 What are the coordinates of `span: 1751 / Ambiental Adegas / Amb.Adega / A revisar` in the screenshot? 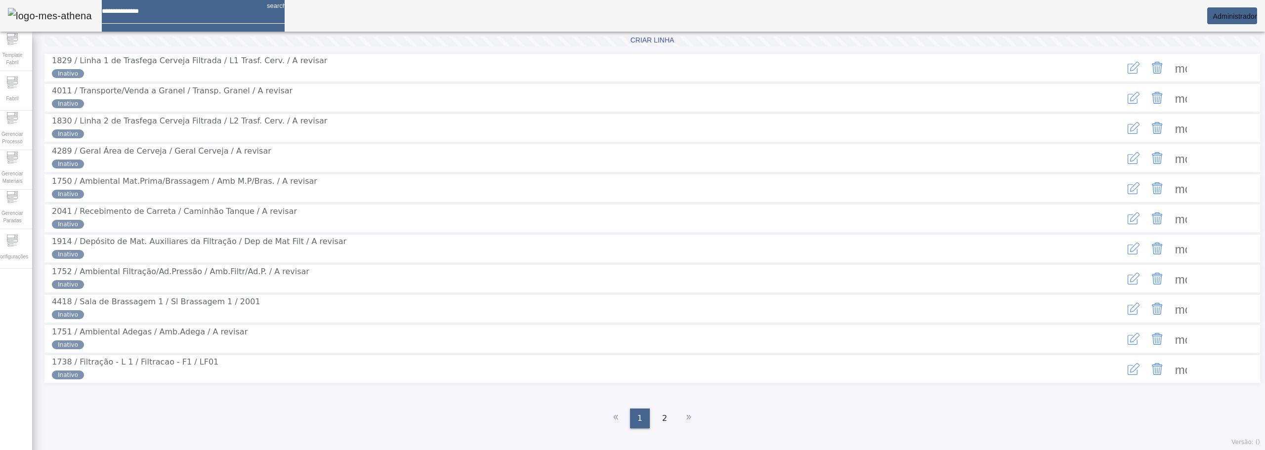 It's located at (150, 332).